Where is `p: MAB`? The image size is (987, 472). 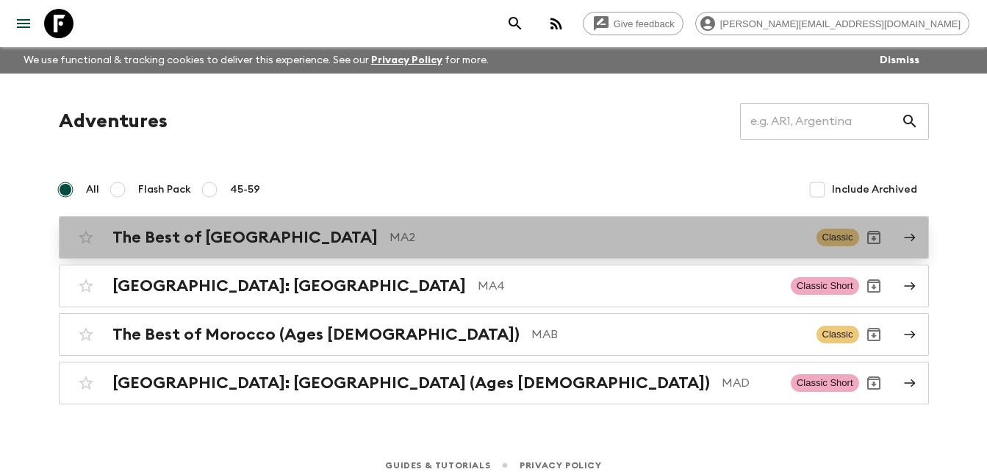 p: MAB is located at coordinates (668, 334).